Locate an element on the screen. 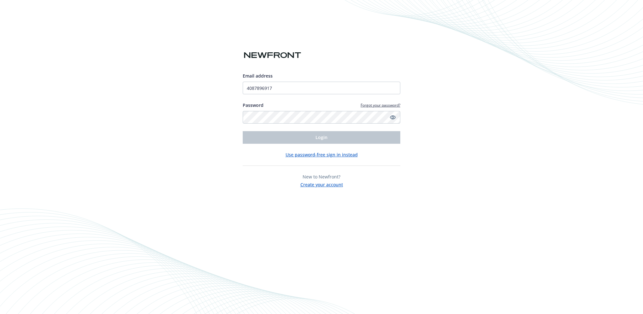 The width and height of the screenshot is (643, 314). img: Newfront logo is located at coordinates (272, 55).